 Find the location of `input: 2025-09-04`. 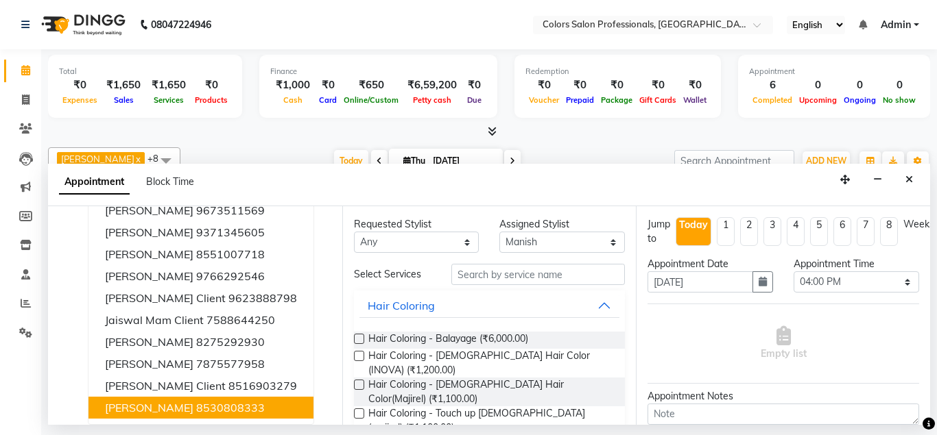

input: 2025-09-04 is located at coordinates (463, 161).